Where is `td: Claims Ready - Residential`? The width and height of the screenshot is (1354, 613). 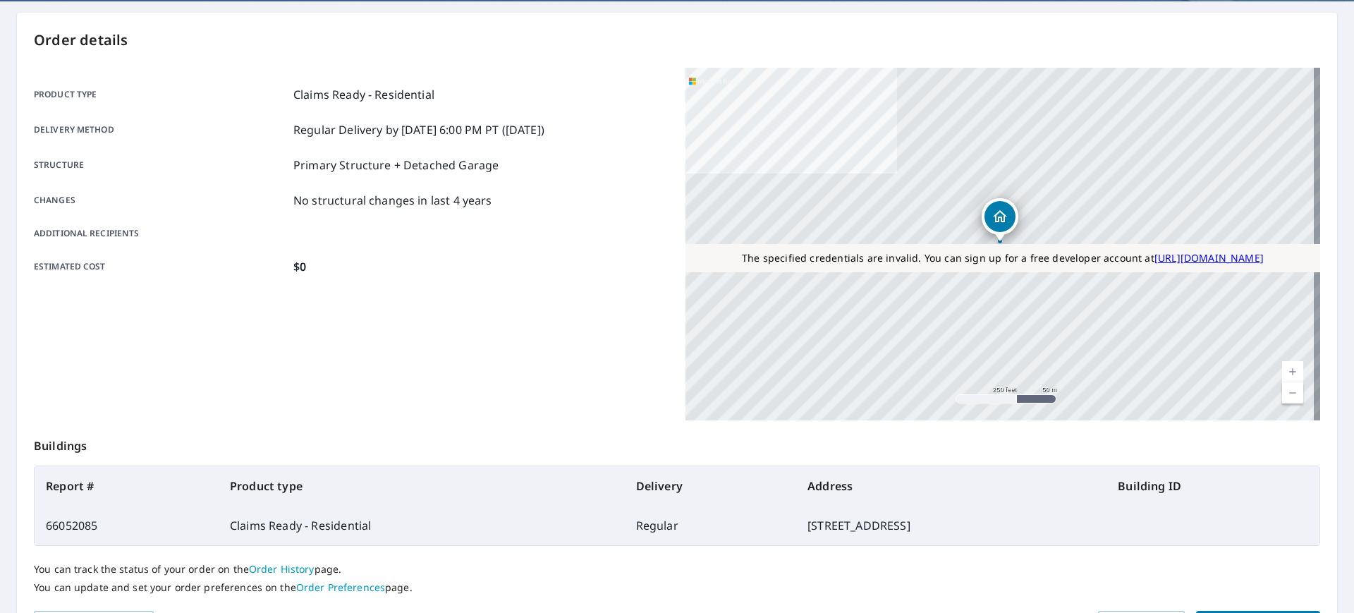 td: Claims Ready - Residential is located at coordinates (422, 526).